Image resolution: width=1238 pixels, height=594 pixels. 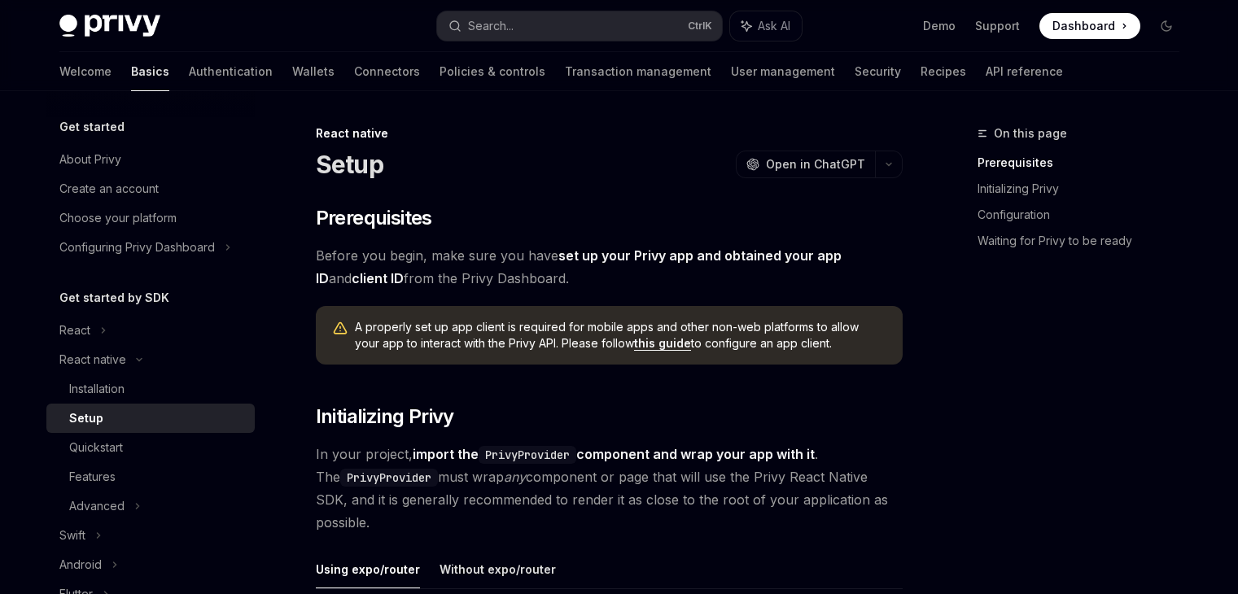 What do you see at coordinates (774, 26) in the screenshot?
I see `span: Ask AI` at bounding box center [774, 26].